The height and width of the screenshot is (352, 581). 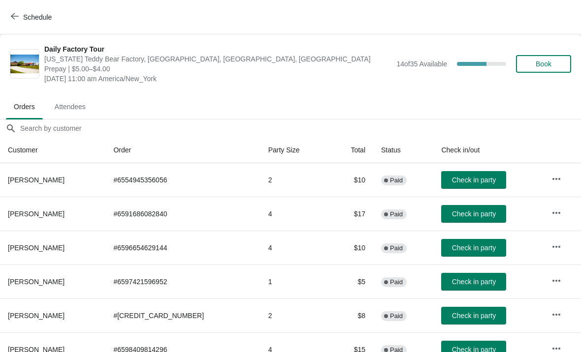 What do you see at coordinates (421, 64) in the screenshot?
I see `span: 14 of 35 Available` at bounding box center [421, 64].